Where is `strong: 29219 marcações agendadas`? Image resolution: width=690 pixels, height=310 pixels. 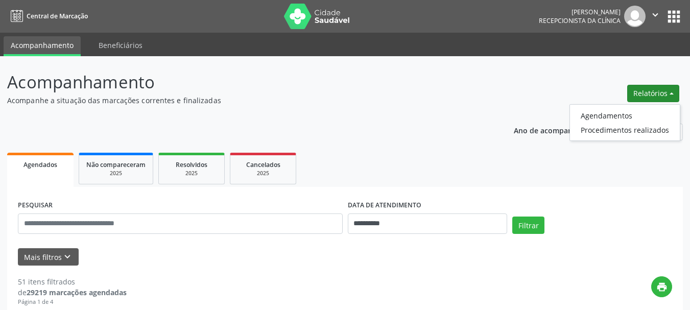
strong: 29219 marcações agendadas is located at coordinates (77, 292).